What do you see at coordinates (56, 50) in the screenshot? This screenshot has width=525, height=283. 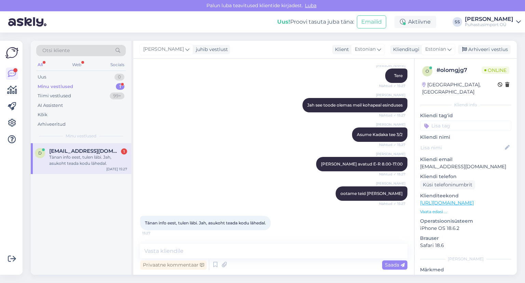 I see `span: Otsi kliente` at bounding box center [56, 50].